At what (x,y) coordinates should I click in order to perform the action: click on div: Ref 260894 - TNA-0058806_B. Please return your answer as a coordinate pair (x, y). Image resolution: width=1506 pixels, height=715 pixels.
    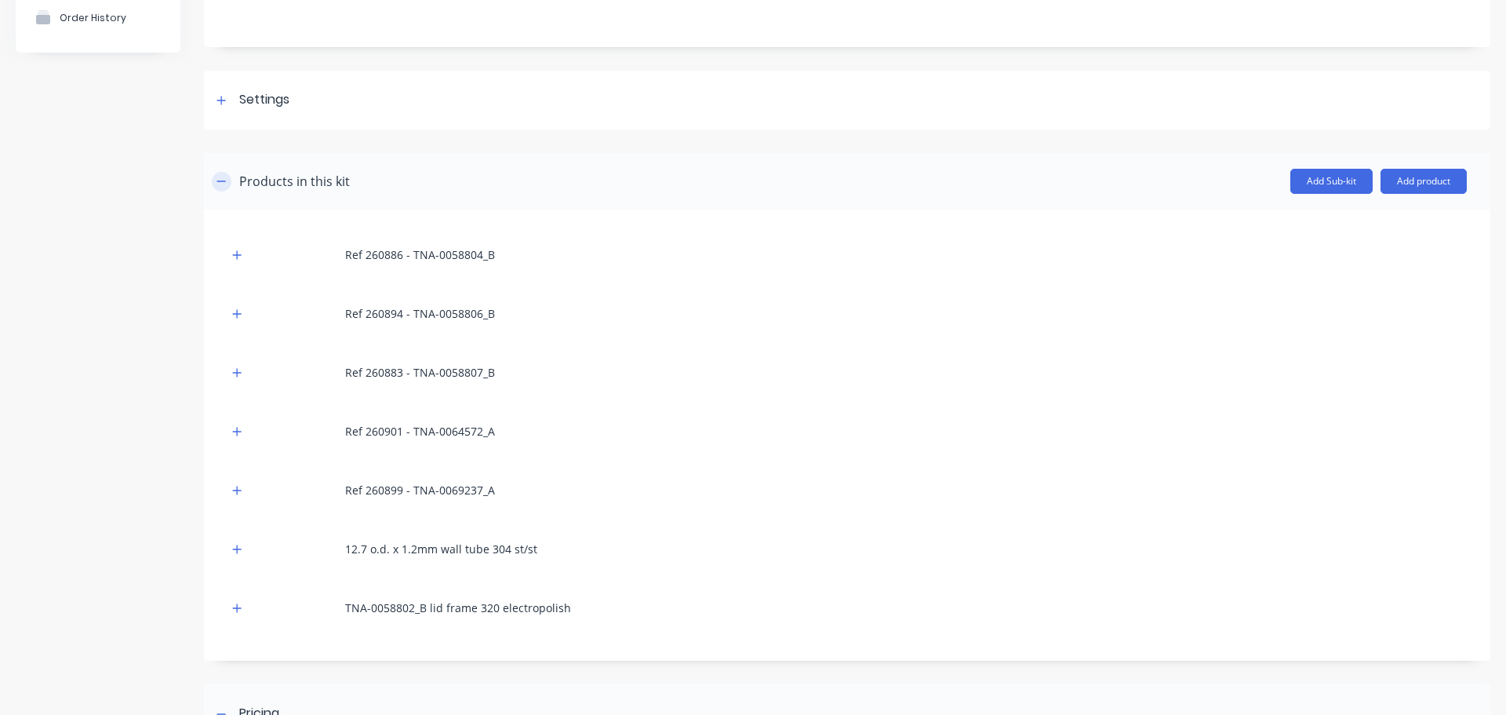
    Looking at the image, I should click on (420, 313).